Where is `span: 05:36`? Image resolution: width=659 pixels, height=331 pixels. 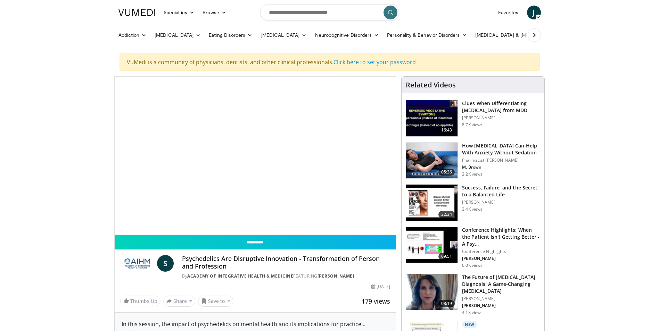 span: 05:36 is located at coordinates (447, 172).